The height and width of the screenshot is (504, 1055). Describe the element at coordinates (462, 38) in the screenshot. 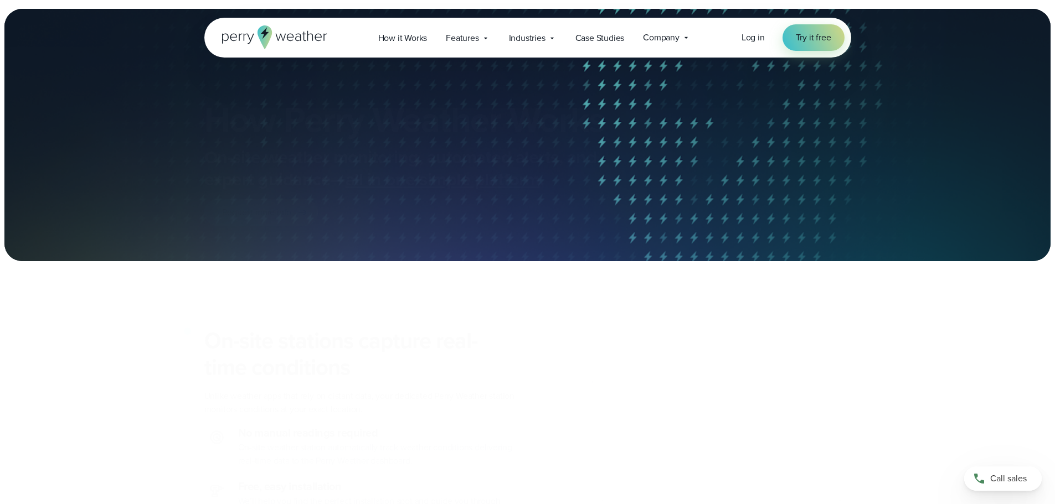

I see `span: Features` at that location.